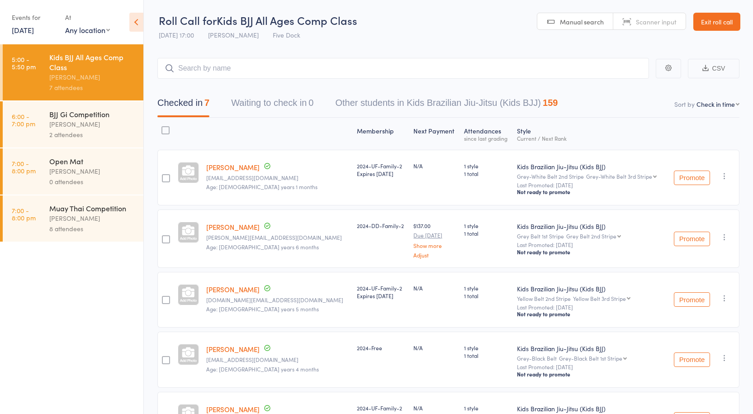 The width and height of the screenshot is (753, 414). Describe the element at coordinates (188, 20) in the screenshot. I see `span: Roll Call for` at that location.